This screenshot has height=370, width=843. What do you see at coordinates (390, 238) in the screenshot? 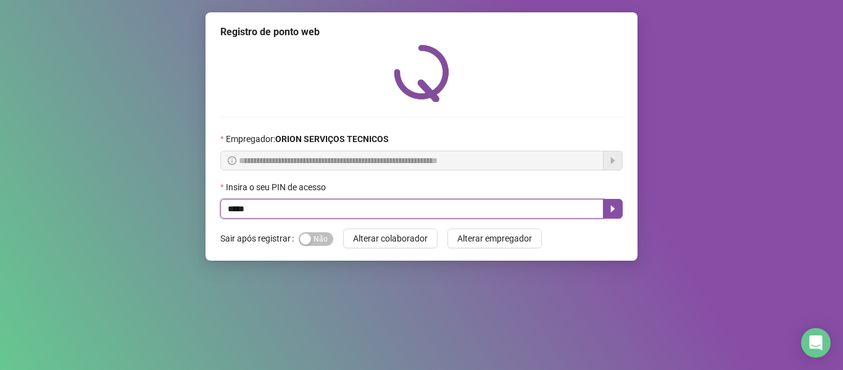
I see `button: Alterar colaborador` at bounding box center [390, 238].